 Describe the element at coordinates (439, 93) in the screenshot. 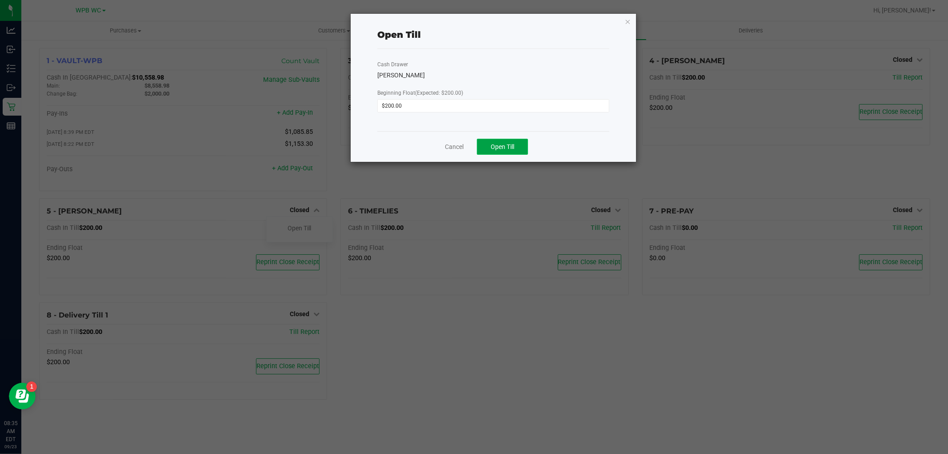

I see `span: (Expected: $200.00)` at that location.